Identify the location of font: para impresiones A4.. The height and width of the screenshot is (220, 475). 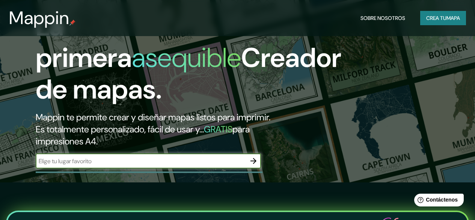
(143, 135).